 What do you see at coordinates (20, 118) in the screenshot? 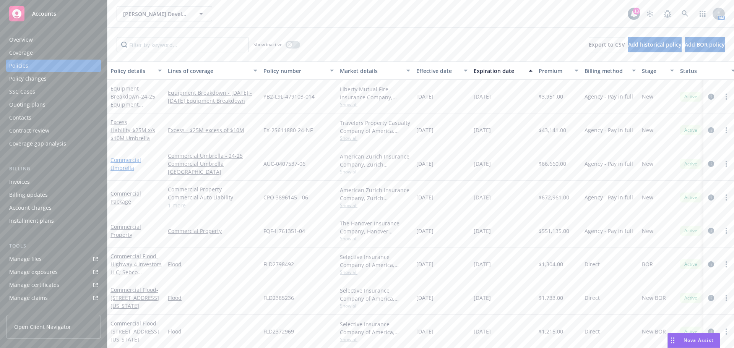
I see `div: Contacts` at bounding box center [20, 118].